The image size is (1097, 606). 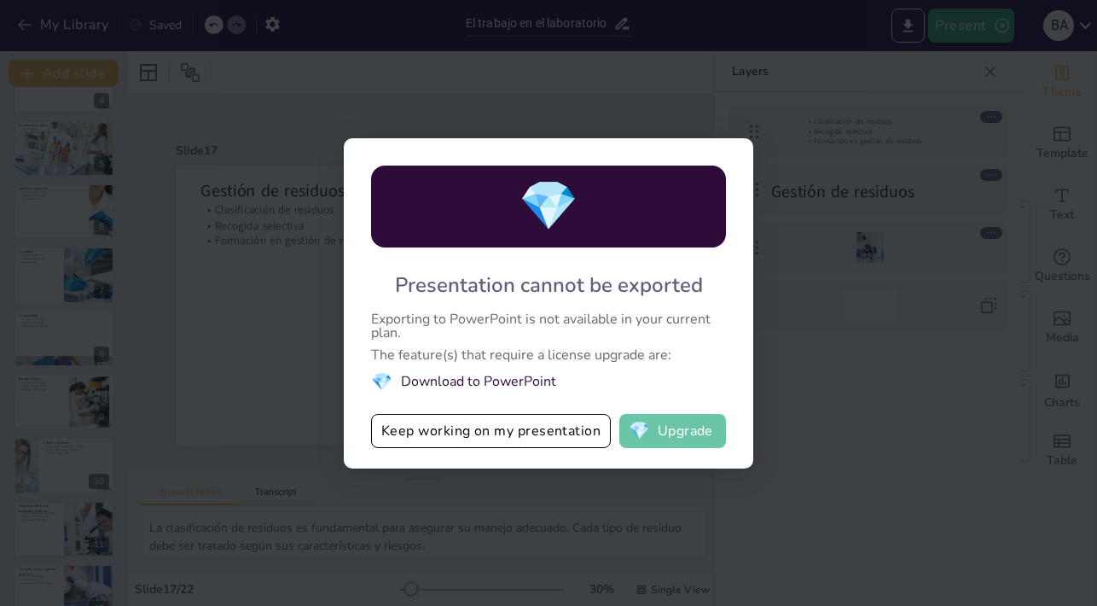 I want to click on div: Exporting to PowerPoint is not available in your current plan., so click(x=549, y=326).